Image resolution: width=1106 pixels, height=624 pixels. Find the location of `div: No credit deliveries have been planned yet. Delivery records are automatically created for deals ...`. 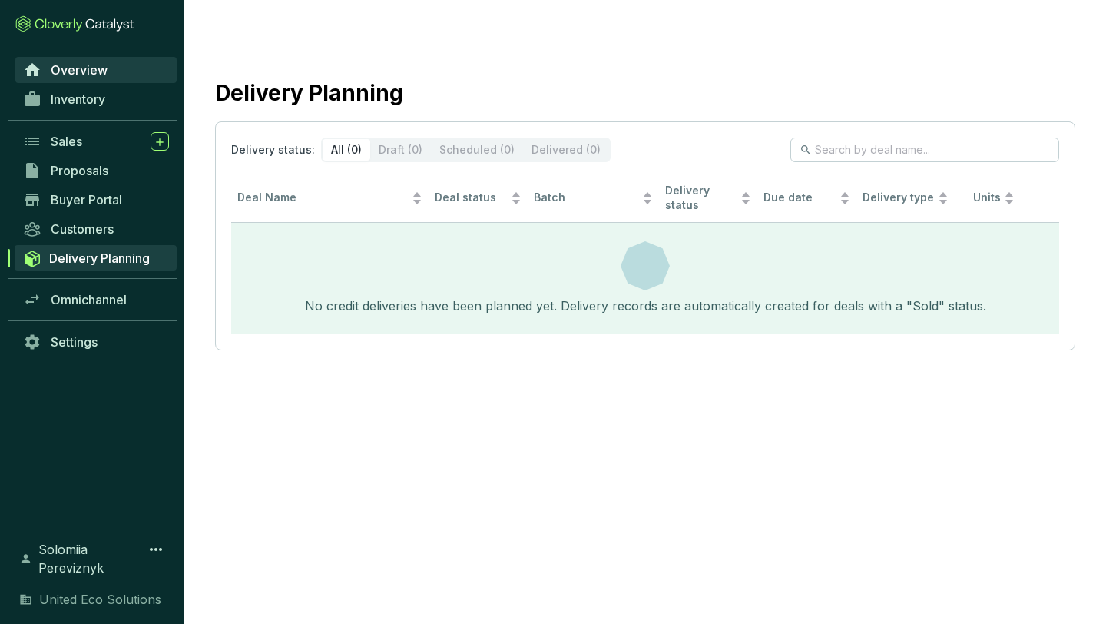

div: No credit deliveries have been planned yet. Delivery records are automatically created for deals ... is located at coordinates (645, 306).